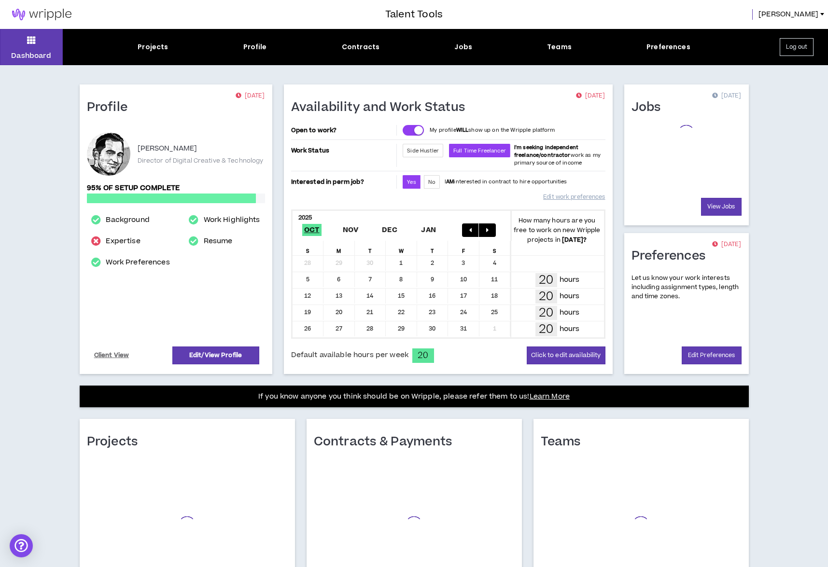 Image resolution: width=828 pixels, height=567 pixels. What do you see at coordinates (112, 355) in the screenshot?
I see `a: Client View` at bounding box center [112, 355].